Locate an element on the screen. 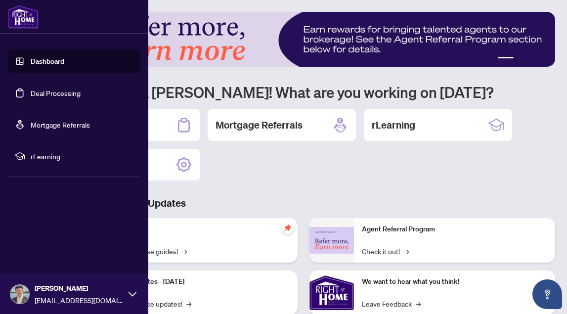  button: 1 is located at coordinates (506, 59).